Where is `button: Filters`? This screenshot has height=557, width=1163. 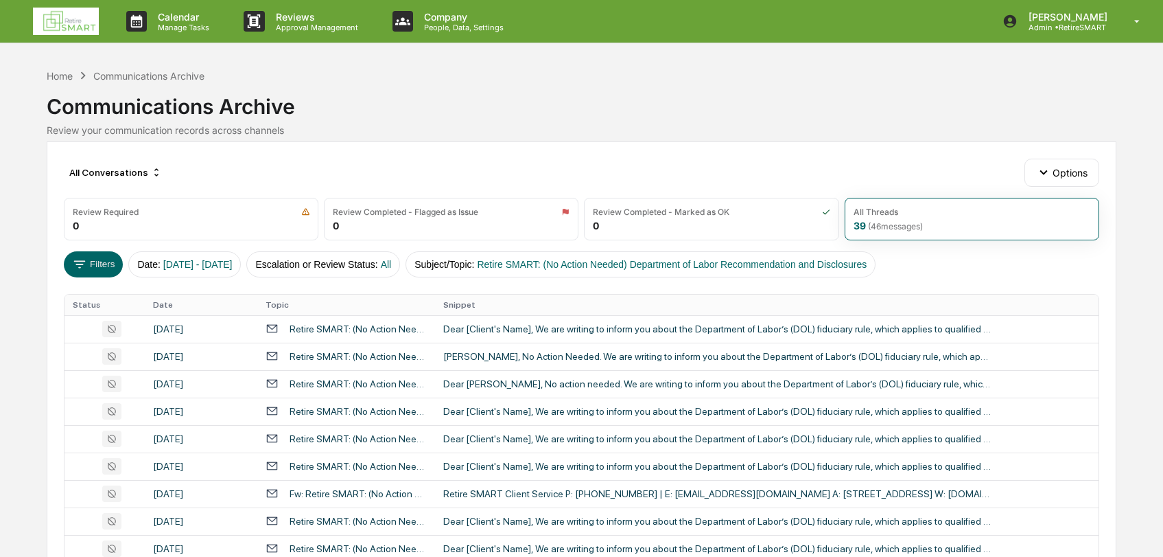
button: Filters is located at coordinates (93, 264).